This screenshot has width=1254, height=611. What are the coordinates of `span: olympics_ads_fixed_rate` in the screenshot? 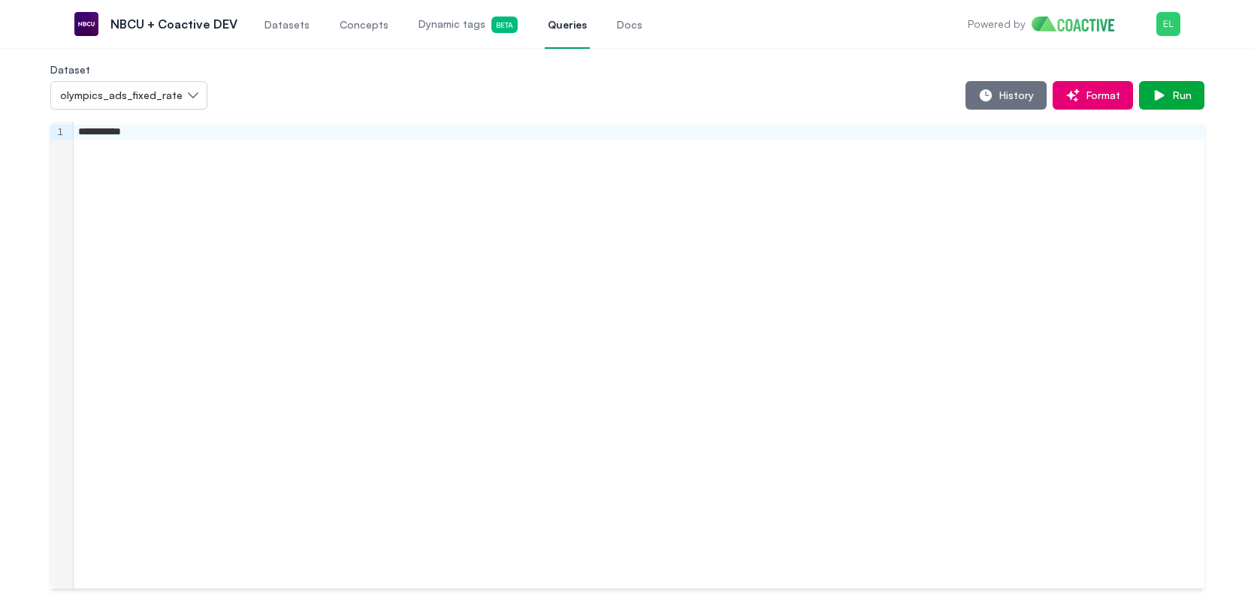 It's located at (121, 95).